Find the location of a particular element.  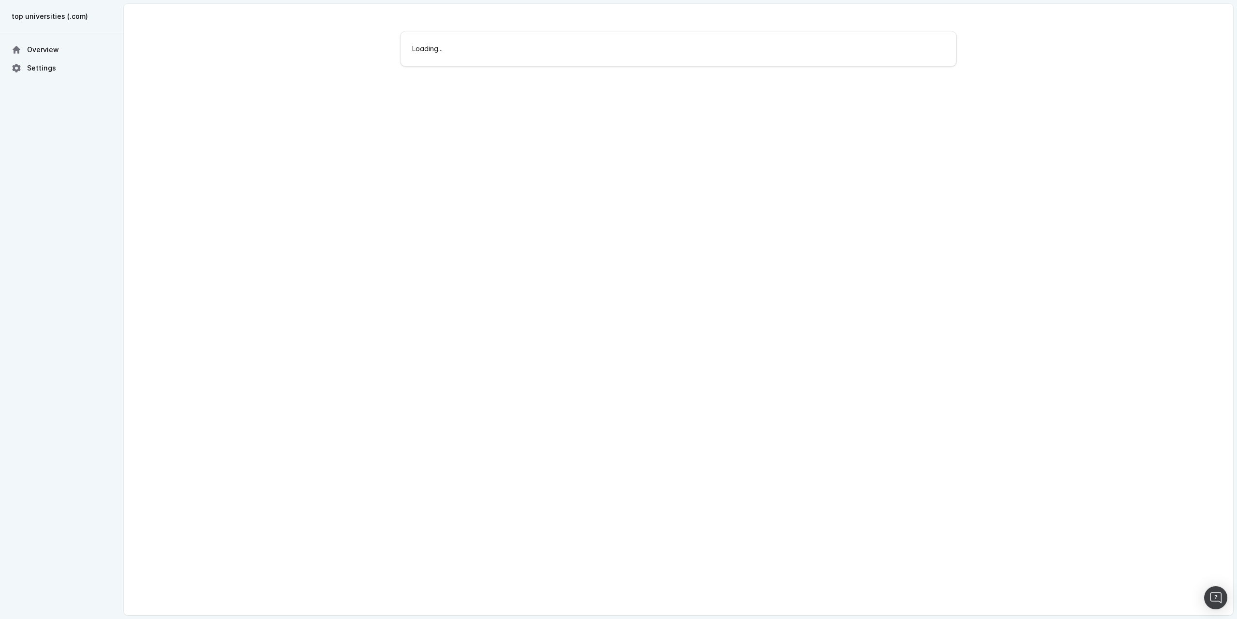

div: Loading ... is located at coordinates (678, 49).